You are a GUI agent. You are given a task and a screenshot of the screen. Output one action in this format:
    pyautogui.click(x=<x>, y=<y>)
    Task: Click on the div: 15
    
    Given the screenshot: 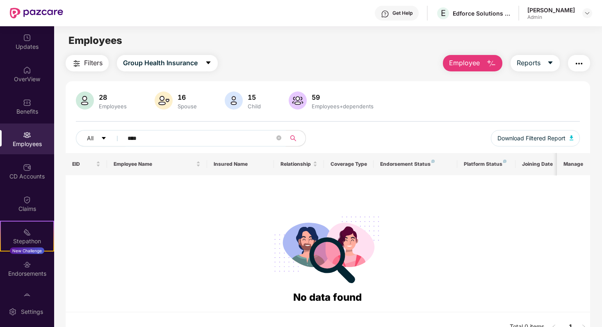 What is the action you would take?
    pyautogui.click(x=254, y=97)
    